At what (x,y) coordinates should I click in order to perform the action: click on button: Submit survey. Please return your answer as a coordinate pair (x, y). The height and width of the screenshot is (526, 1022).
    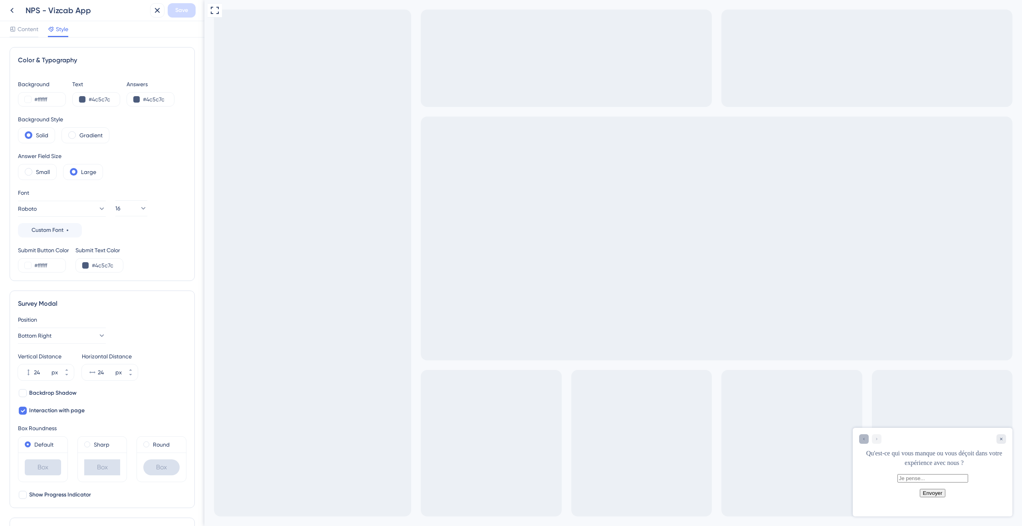
    Looking at the image, I should click on (80, 65).